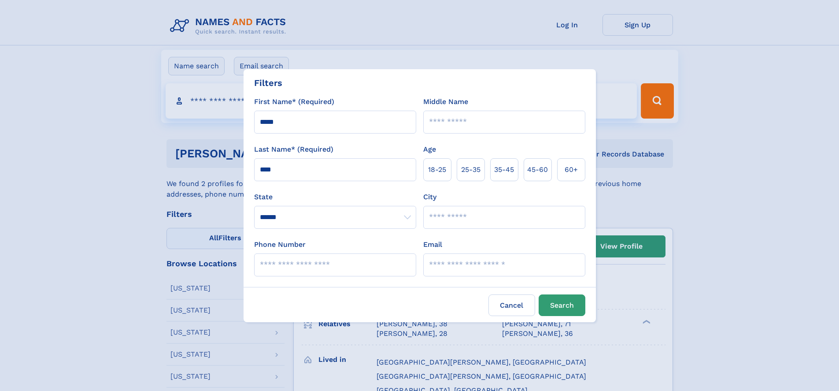  What do you see at coordinates (335, 197) in the screenshot?
I see `label: State` at bounding box center [335, 197].